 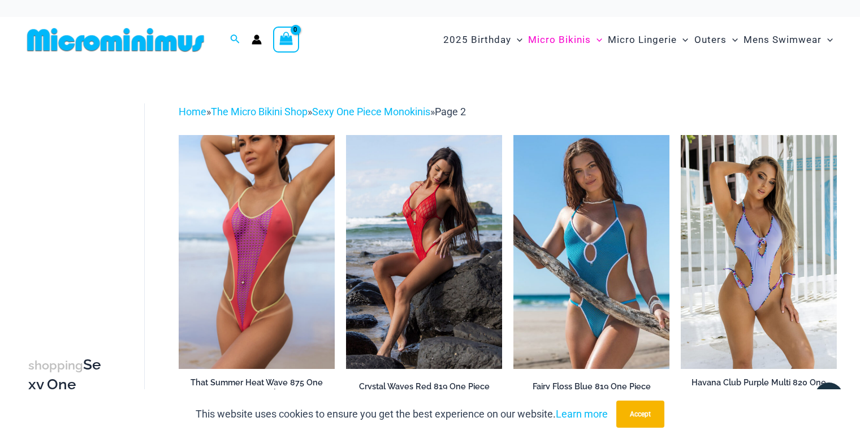 What do you see at coordinates (642, 40) in the screenshot?
I see `span: Micro Lingerie` at bounding box center [642, 40].